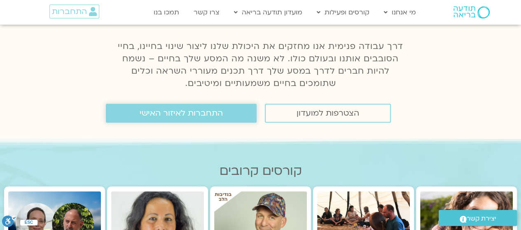 The height and width of the screenshot is (230, 521). Describe the element at coordinates (478, 218) in the screenshot. I see `a: יצירת קשר` at that location.